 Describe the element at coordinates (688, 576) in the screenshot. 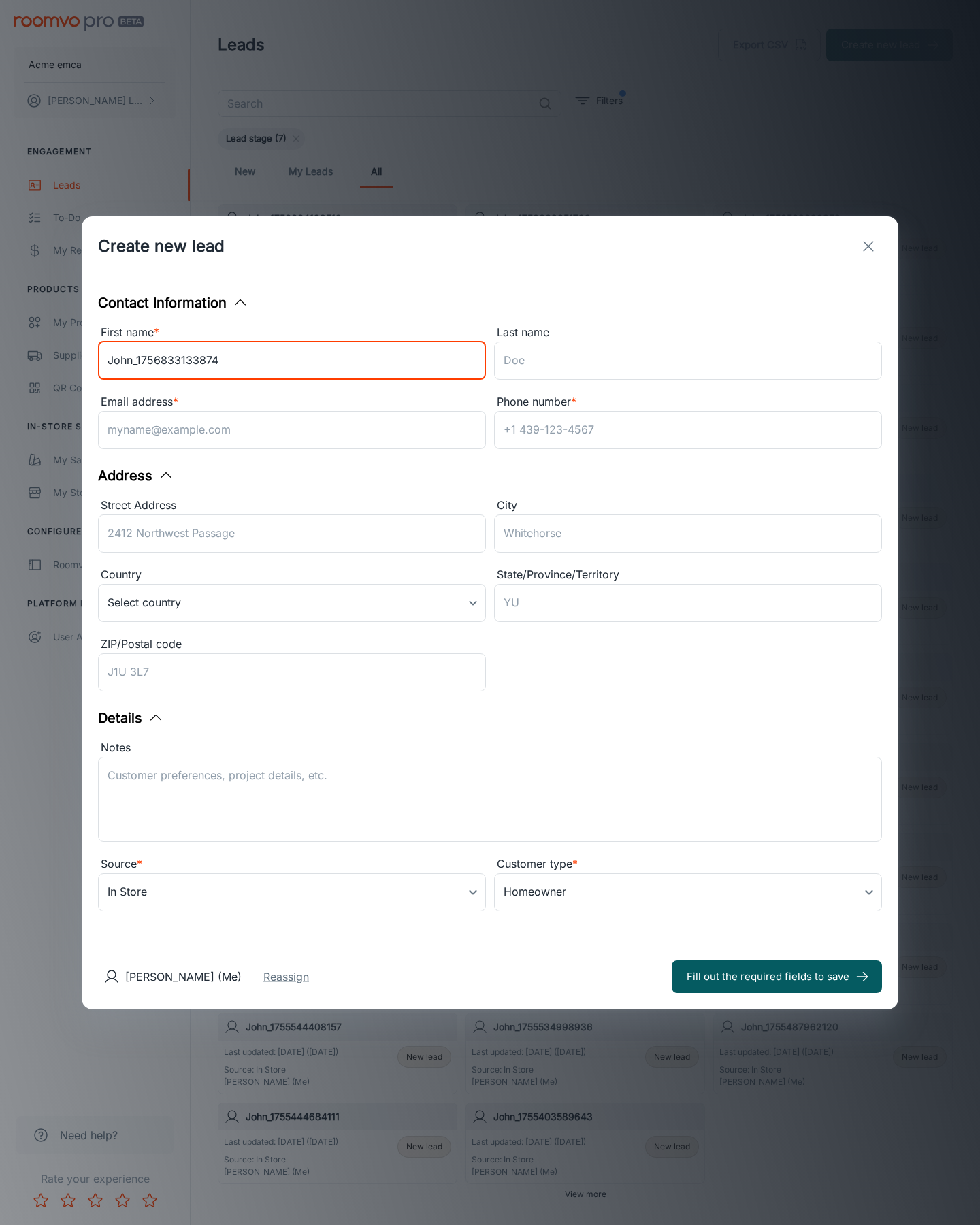

I see `div: State/Province/Territory` at that location.